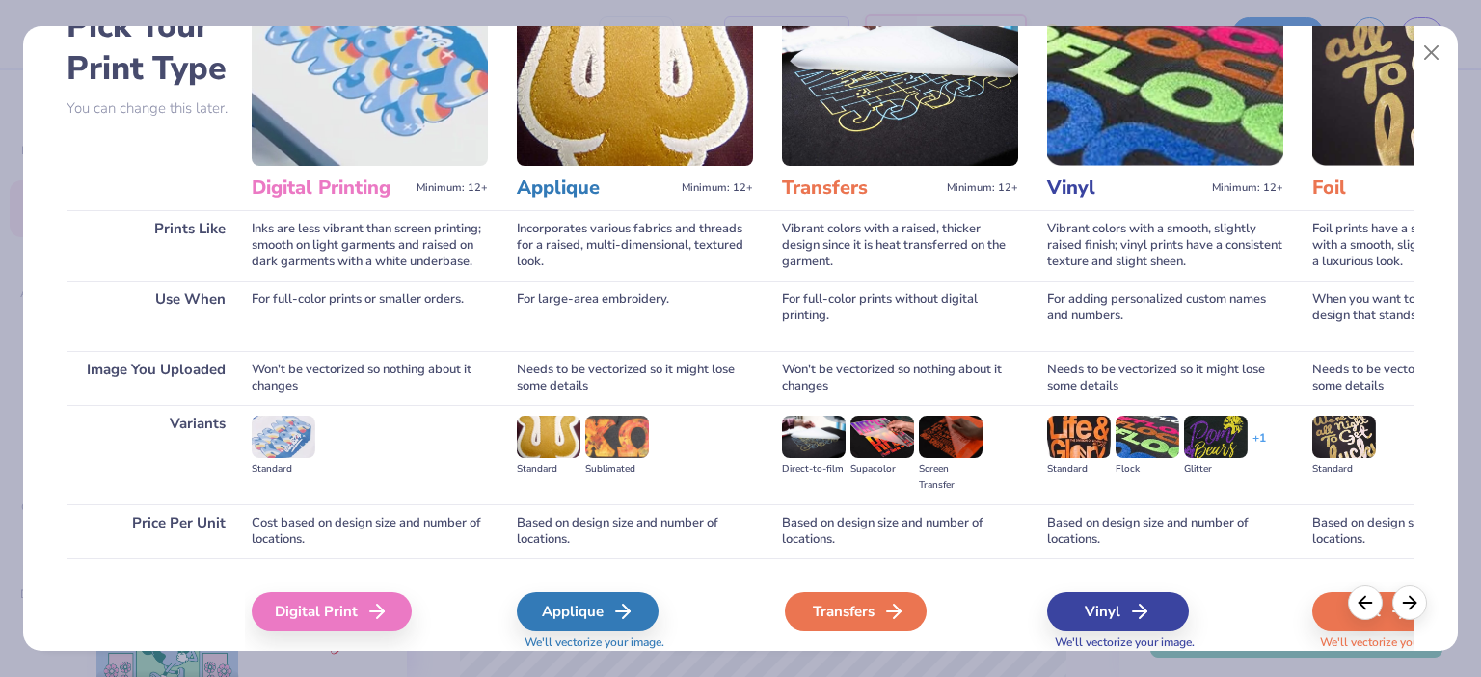  Describe the element at coordinates (617, 437) in the screenshot. I see `img: Sublimated` at that location.